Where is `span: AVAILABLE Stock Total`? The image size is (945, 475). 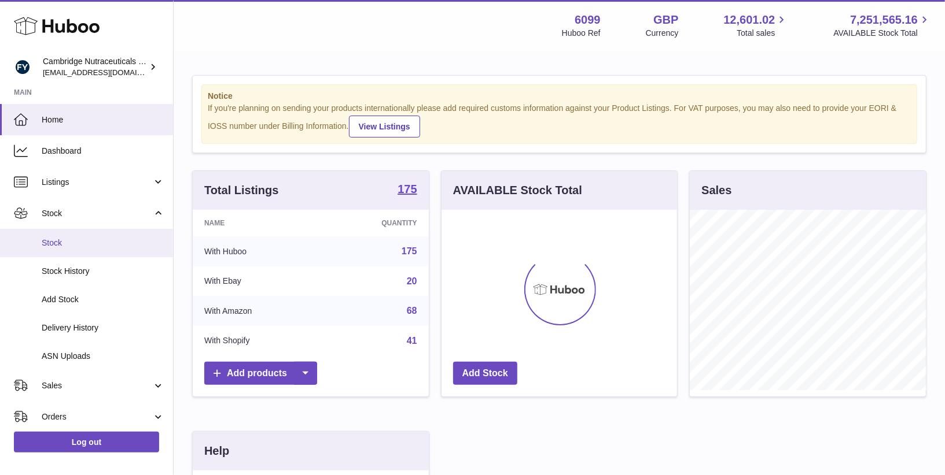
span: AVAILABLE Stock Total is located at coordinates (881, 33).